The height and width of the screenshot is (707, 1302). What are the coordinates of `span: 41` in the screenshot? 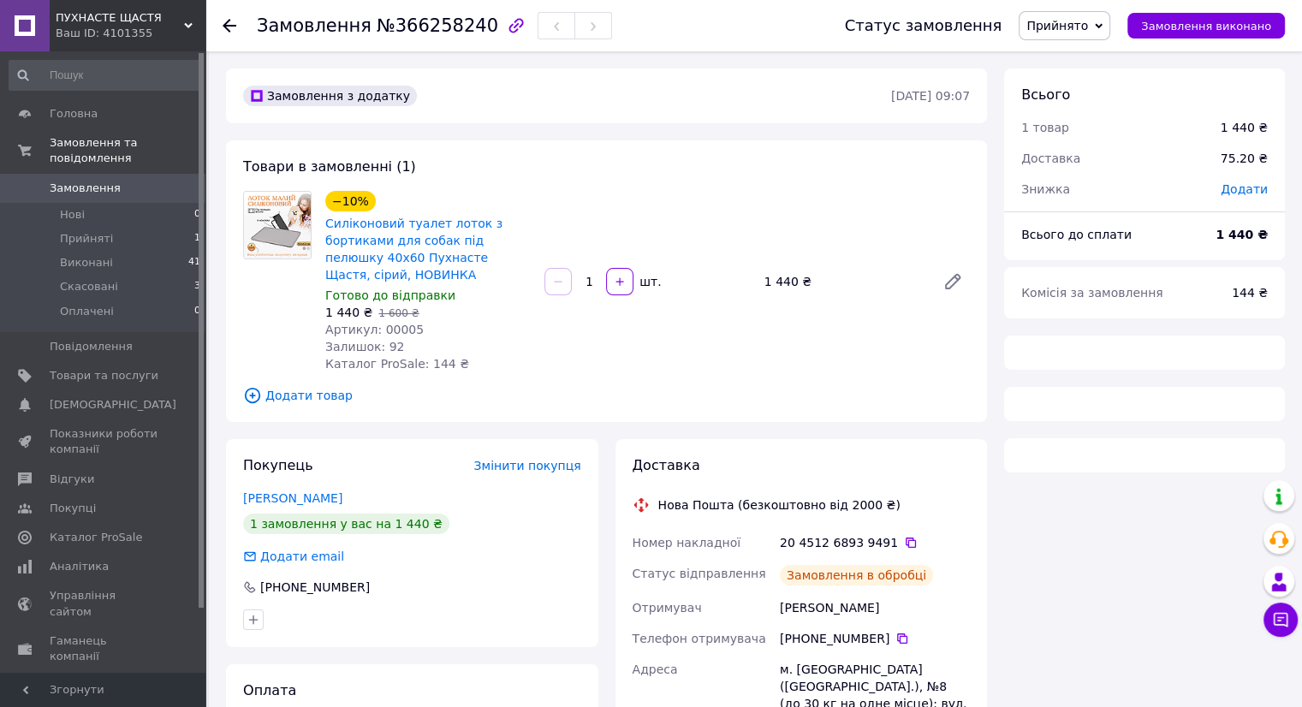 It's located at (194, 263).